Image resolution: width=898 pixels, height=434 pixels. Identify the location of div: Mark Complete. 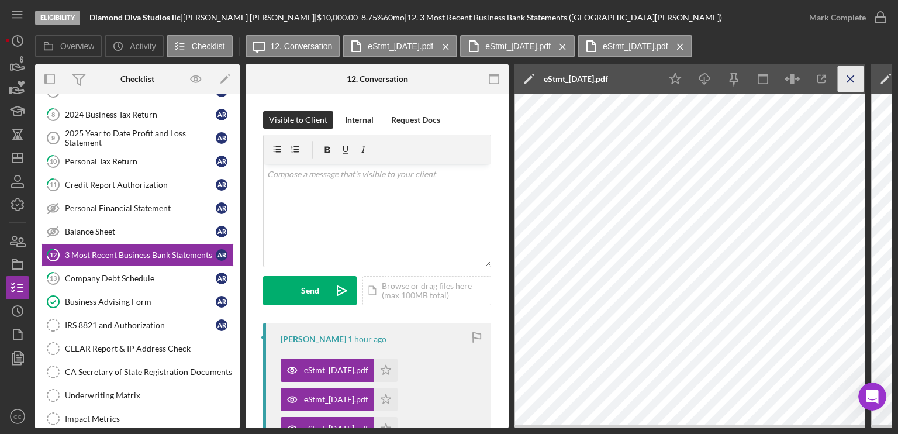
(837, 18).